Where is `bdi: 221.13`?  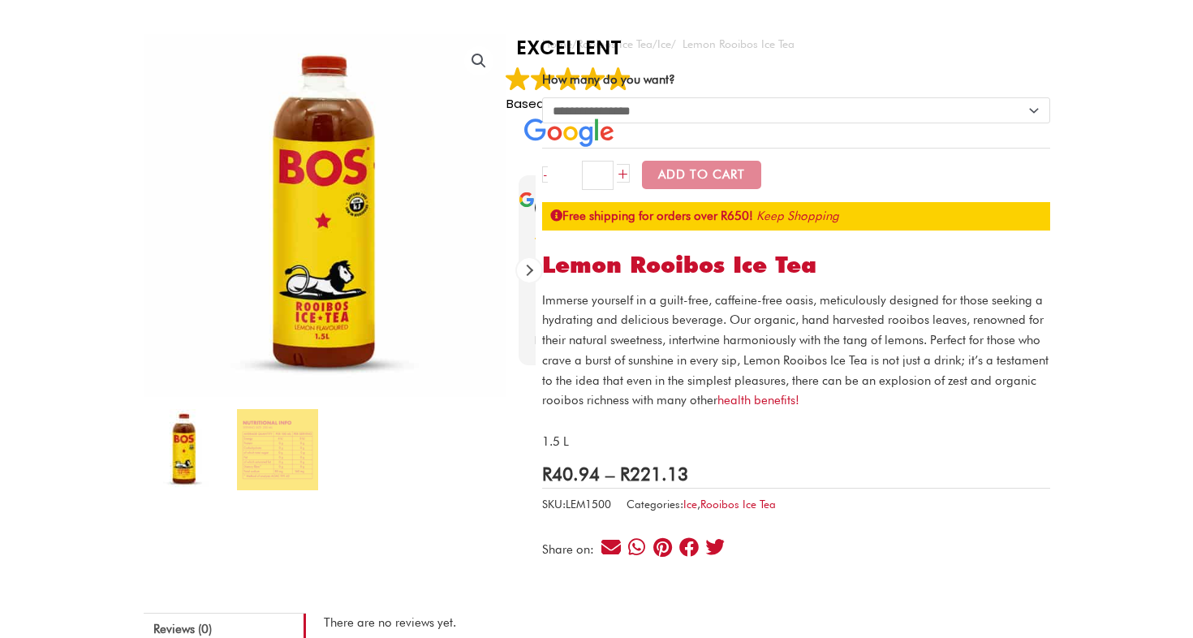 bdi: 221.13 is located at coordinates (654, 473).